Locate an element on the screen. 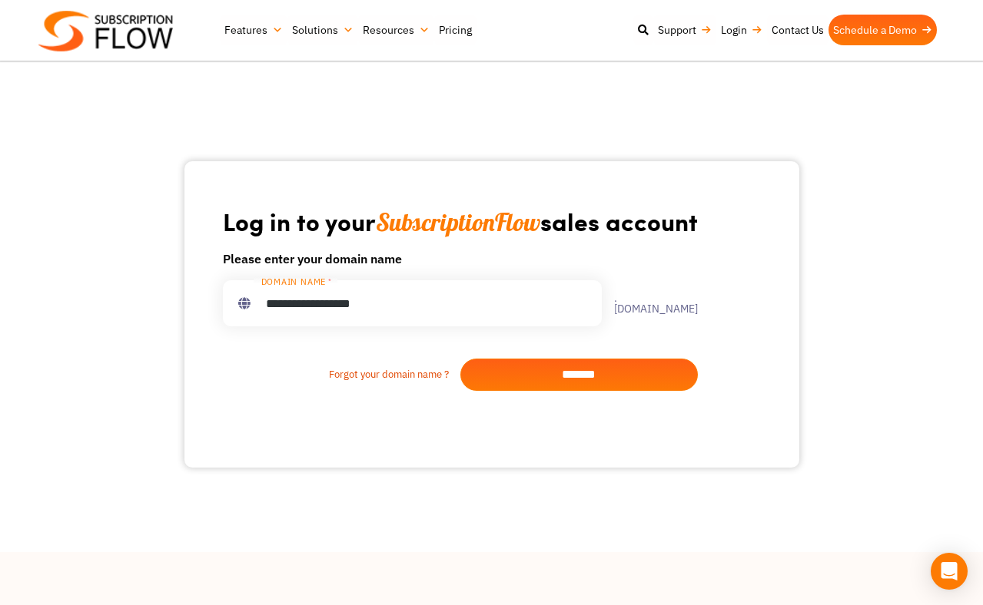 The width and height of the screenshot is (983, 605). a: Support is located at coordinates (685, 30).